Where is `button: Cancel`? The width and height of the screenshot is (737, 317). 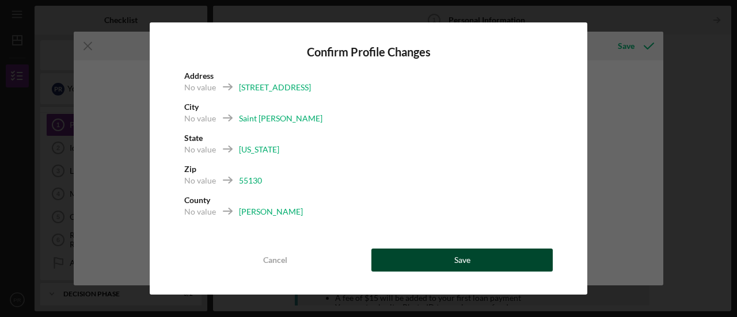 button: Cancel is located at coordinates (275, 260).